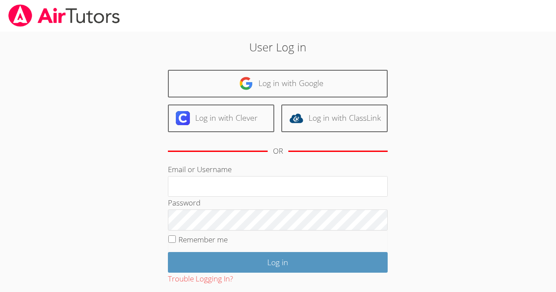 This screenshot has width=556, height=292. What do you see at coordinates (221, 118) in the screenshot?
I see `a: Log in with Clever` at bounding box center [221, 118].